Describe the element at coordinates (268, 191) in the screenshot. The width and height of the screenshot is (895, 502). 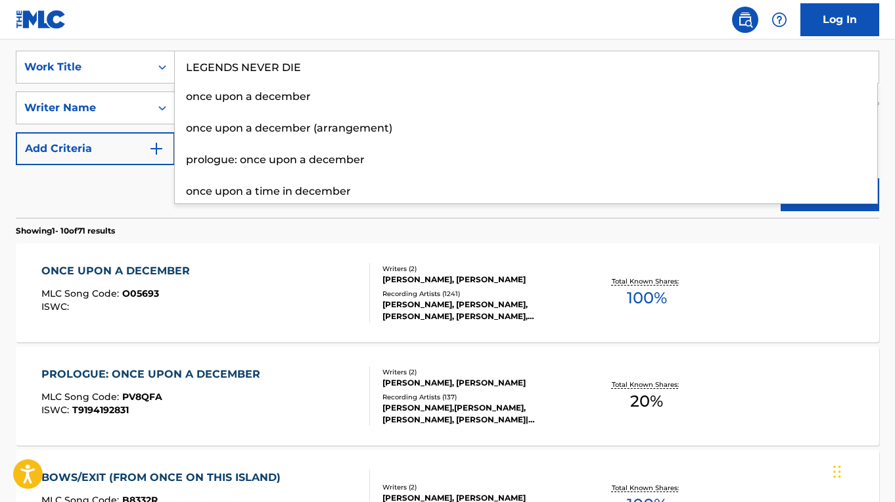
I see `span: once upon a time in december` at that location.